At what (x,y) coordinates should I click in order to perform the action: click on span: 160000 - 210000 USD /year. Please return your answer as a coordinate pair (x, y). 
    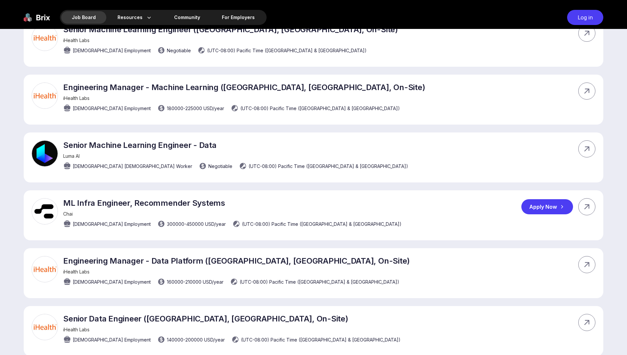
    Looking at the image, I should click on (195, 282).